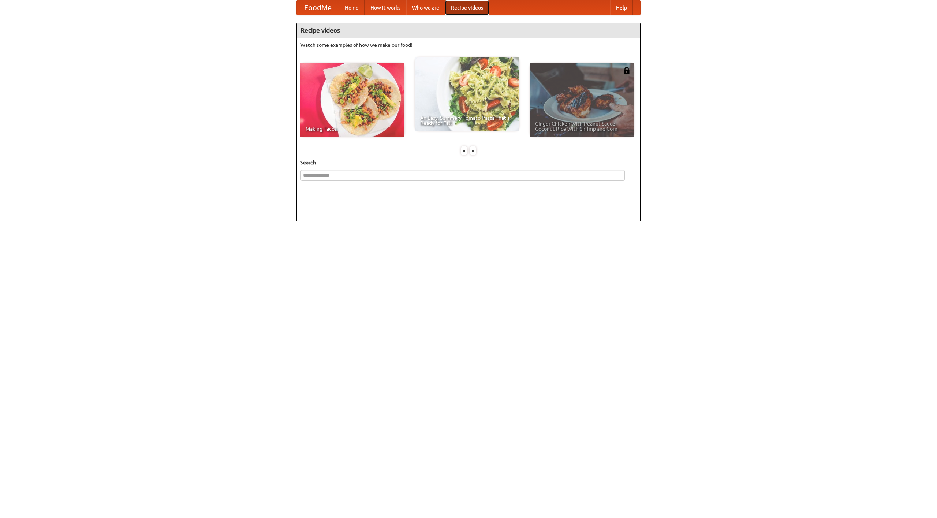  Describe the element at coordinates (467, 8) in the screenshot. I see `a: Recipe videos` at that location.